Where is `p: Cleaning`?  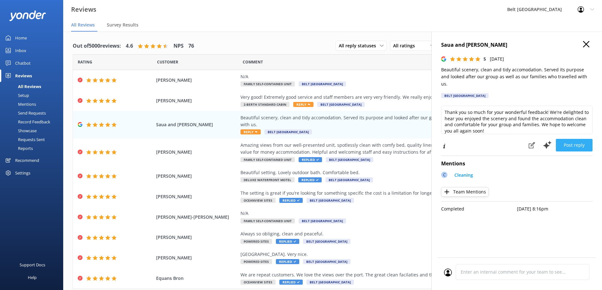
p: Cleaning is located at coordinates (463, 175).